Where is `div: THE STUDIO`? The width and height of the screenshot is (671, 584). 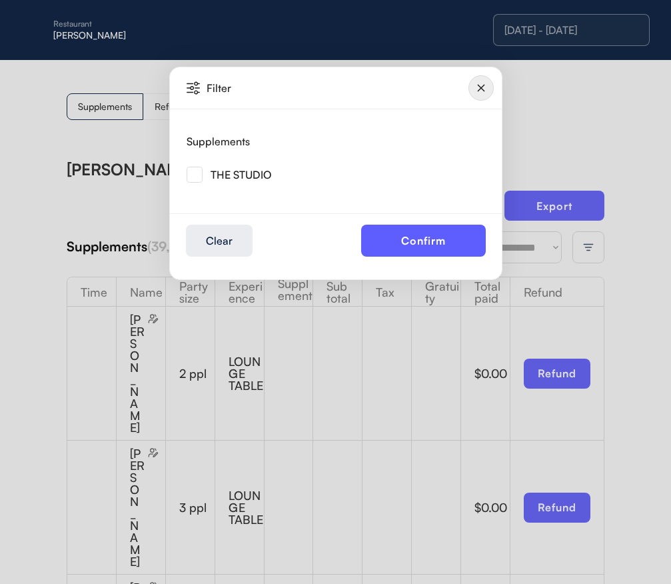
div: THE STUDIO is located at coordinates (241, 175).